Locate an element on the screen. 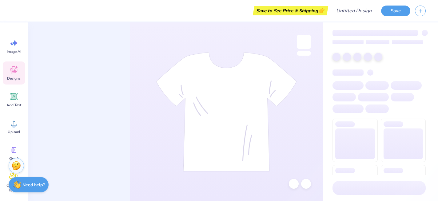 This screenshot has width=438, height=201. span: Clipart & logos is located at coordinates (14, 188).